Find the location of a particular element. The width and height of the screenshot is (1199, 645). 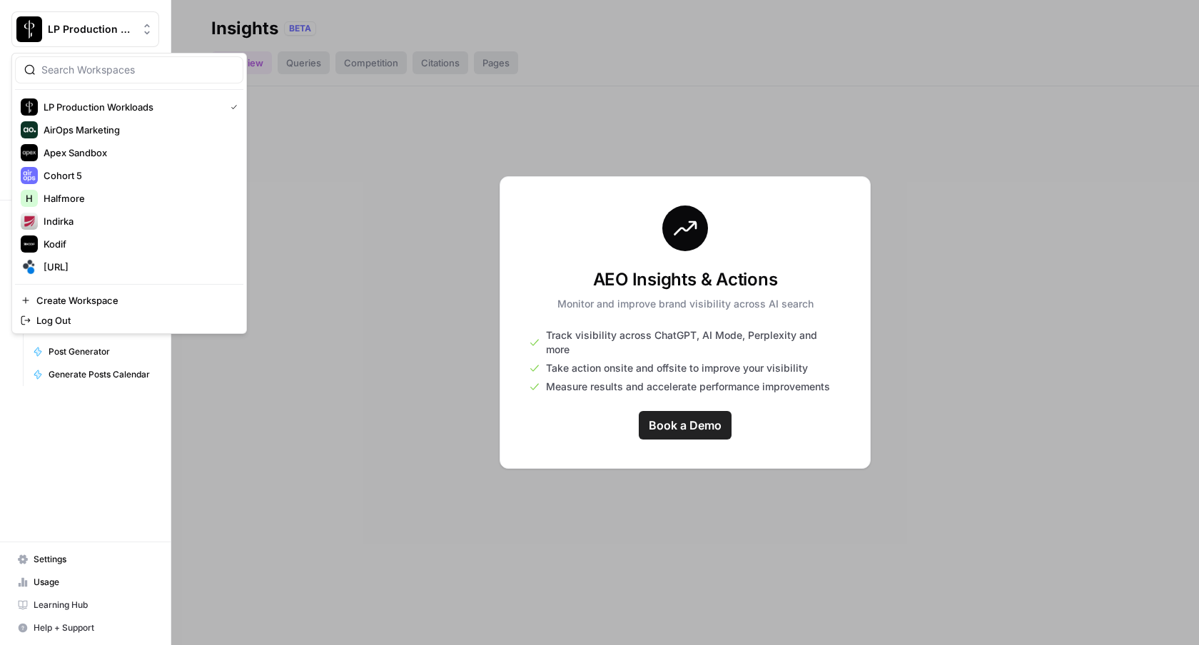

span: Indirka is located at coordinates (138, 221).